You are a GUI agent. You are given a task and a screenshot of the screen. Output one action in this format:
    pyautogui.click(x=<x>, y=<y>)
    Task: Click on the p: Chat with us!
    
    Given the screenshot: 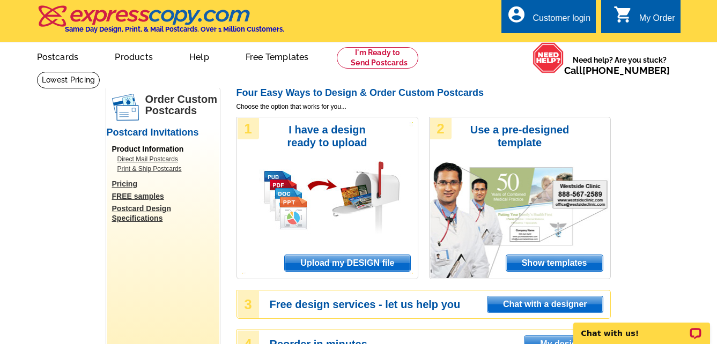 What is the action you would take?
    pyautogui.click(x=68, y=23)
    